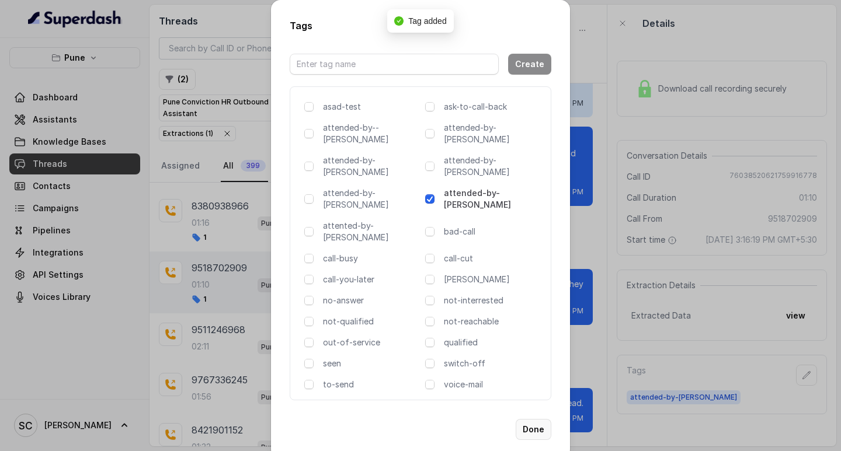  What do you see at coordinates (492, 107) in the screenshot?
I see `p: ask-to-call-back` at bounding box center [492, 107].